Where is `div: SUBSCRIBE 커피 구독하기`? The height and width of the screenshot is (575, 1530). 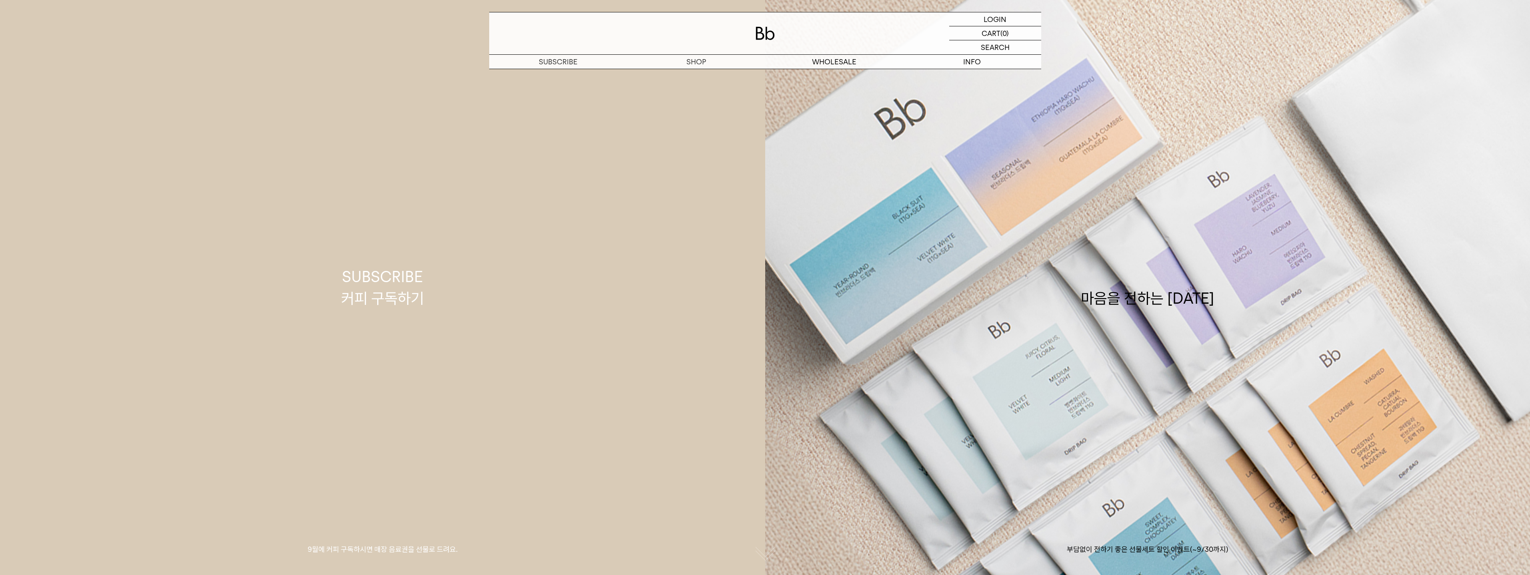
div: SUBSCRIBE 커피 구독하기 is located at coordinates (382, 288).